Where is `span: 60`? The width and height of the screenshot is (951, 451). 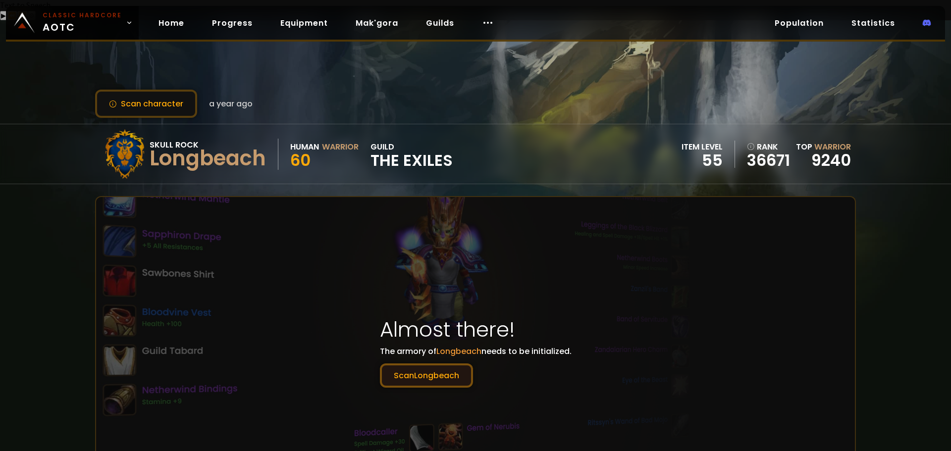 span: 60 is located at coordinates (300, 160).